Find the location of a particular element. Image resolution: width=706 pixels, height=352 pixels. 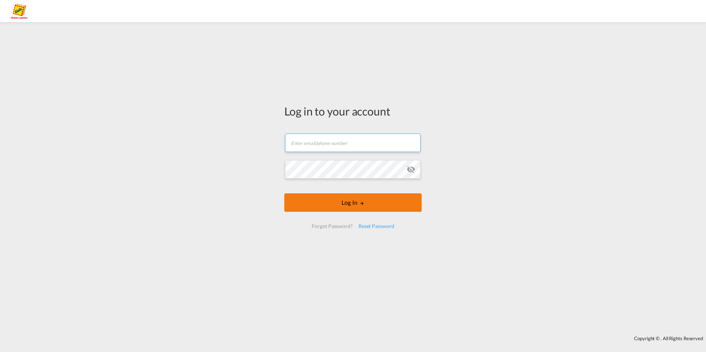

input: Enter email/phone number is located at coordinates (353, 143).